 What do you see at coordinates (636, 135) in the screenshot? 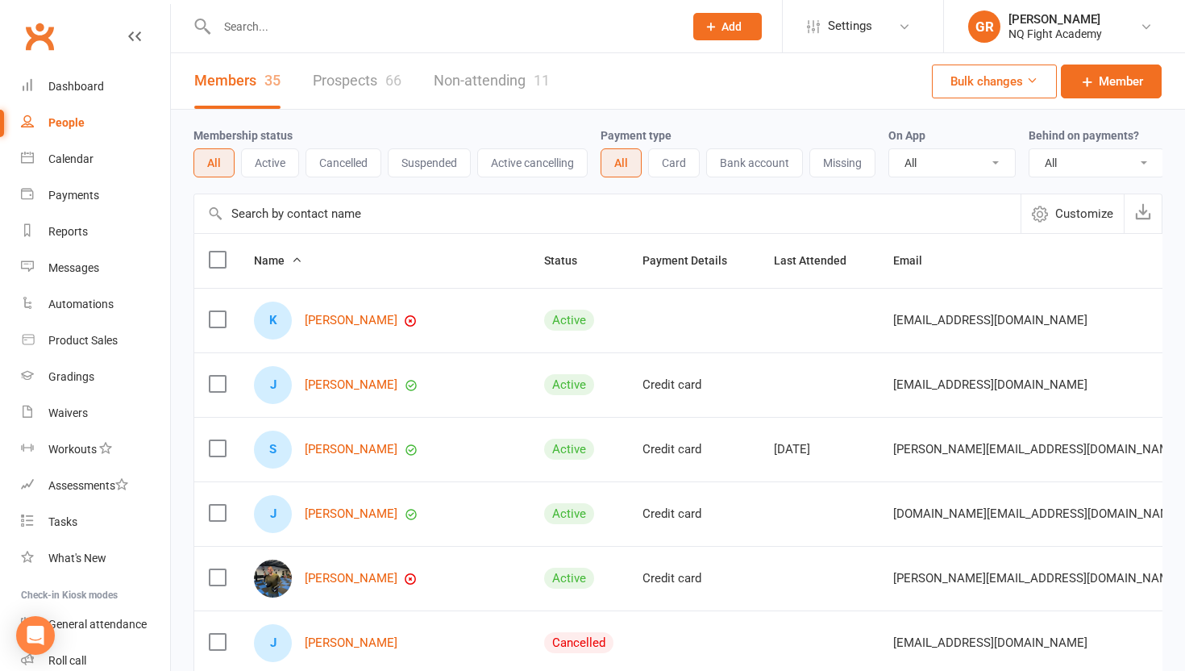
I see `label: Payment type` at bounding box center [636, 135].